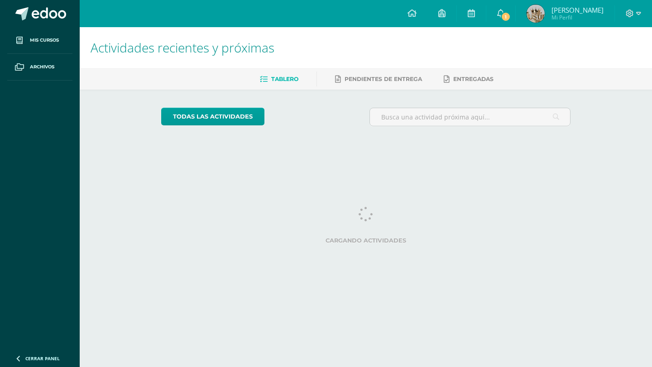  I want to click on span: Pendientes de entrega, so click(383, 79).